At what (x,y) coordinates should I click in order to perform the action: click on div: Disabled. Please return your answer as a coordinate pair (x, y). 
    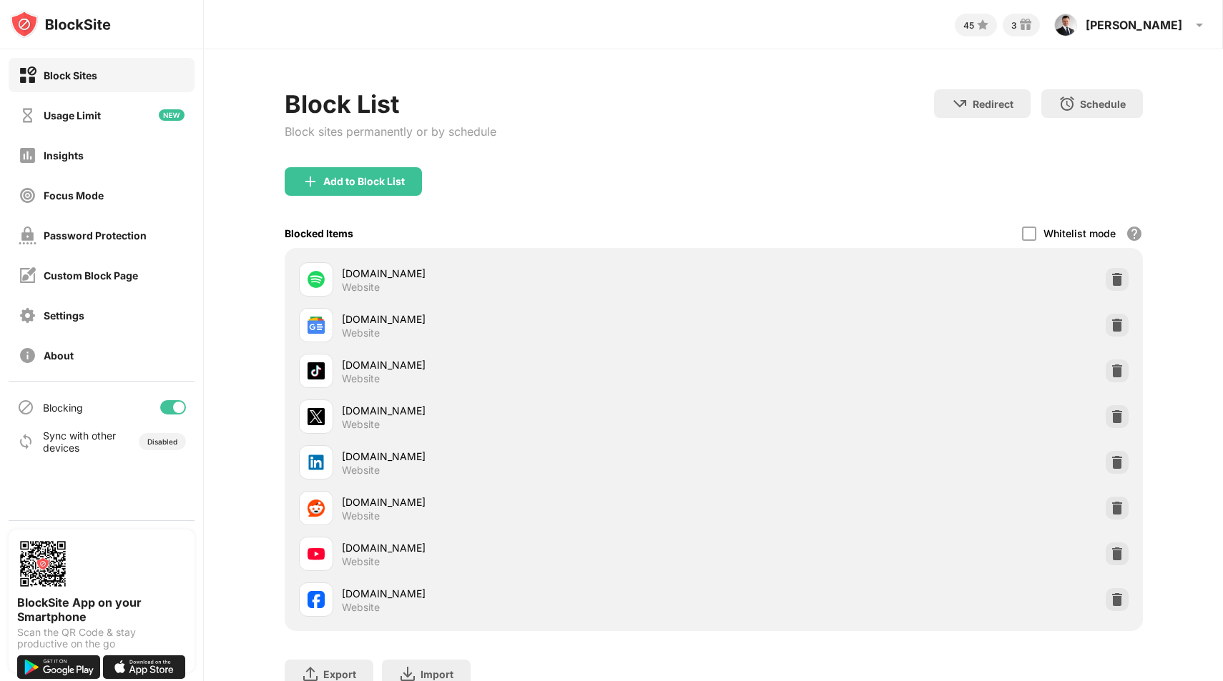
    Looking at the image, I should click on (162, 442).